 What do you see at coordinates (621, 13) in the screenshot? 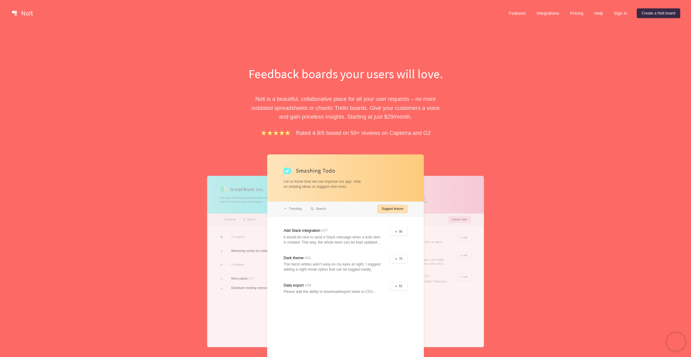
I see `a: Sign in` at bounding box center [621, 13].